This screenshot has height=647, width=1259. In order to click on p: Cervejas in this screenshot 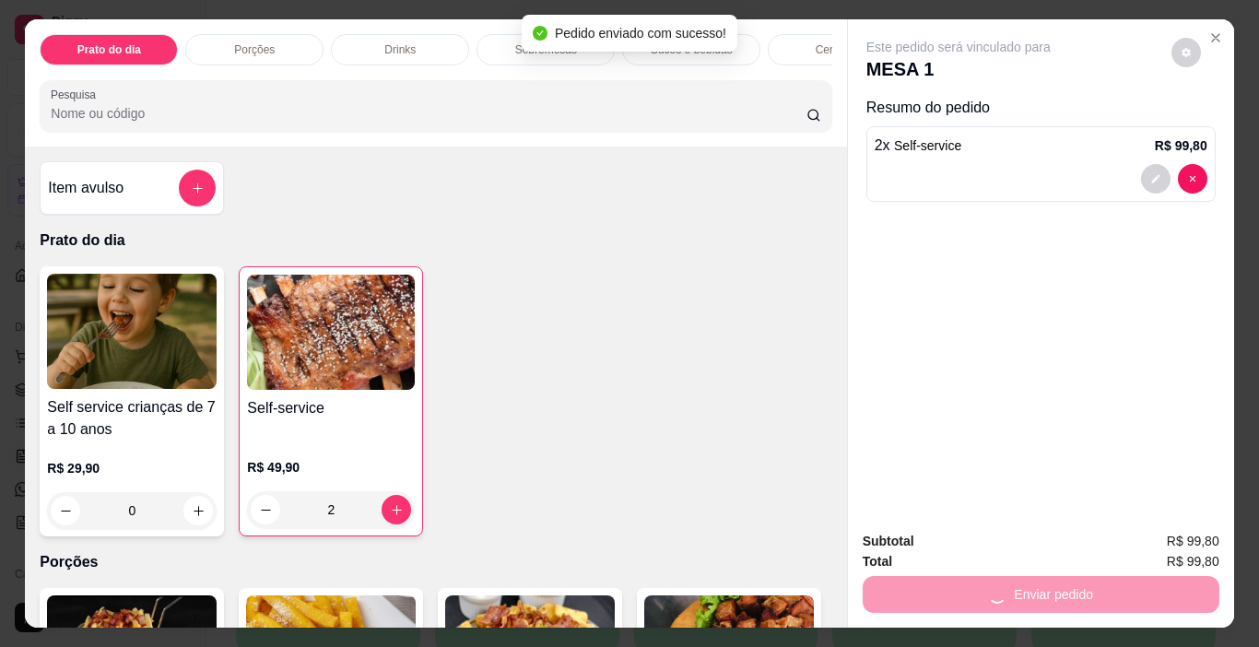, I will do `click(837, 50)`.